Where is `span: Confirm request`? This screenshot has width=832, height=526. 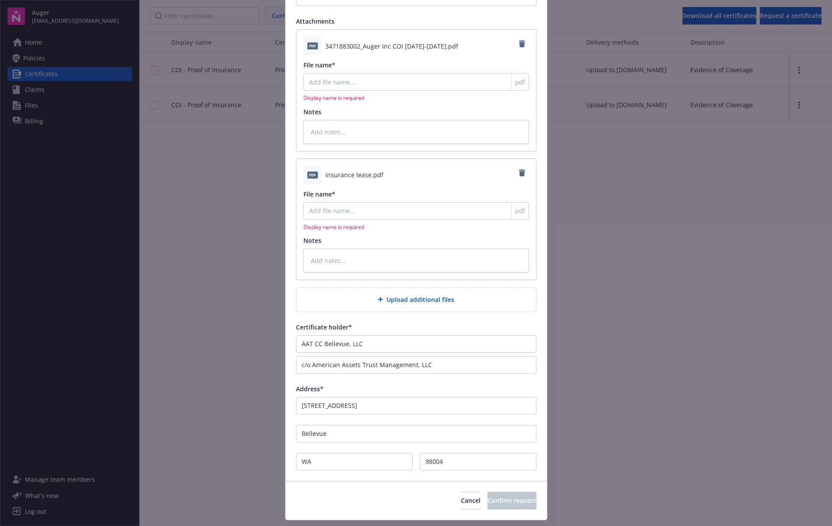 span: Confirm request is located at coordinates (512, 500).